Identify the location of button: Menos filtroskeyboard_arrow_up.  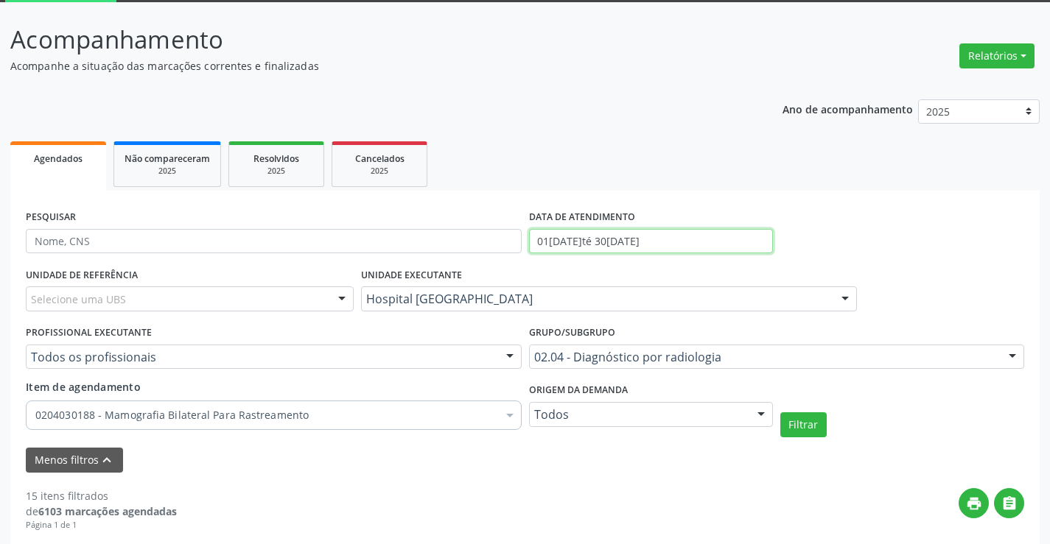
(74, 460).